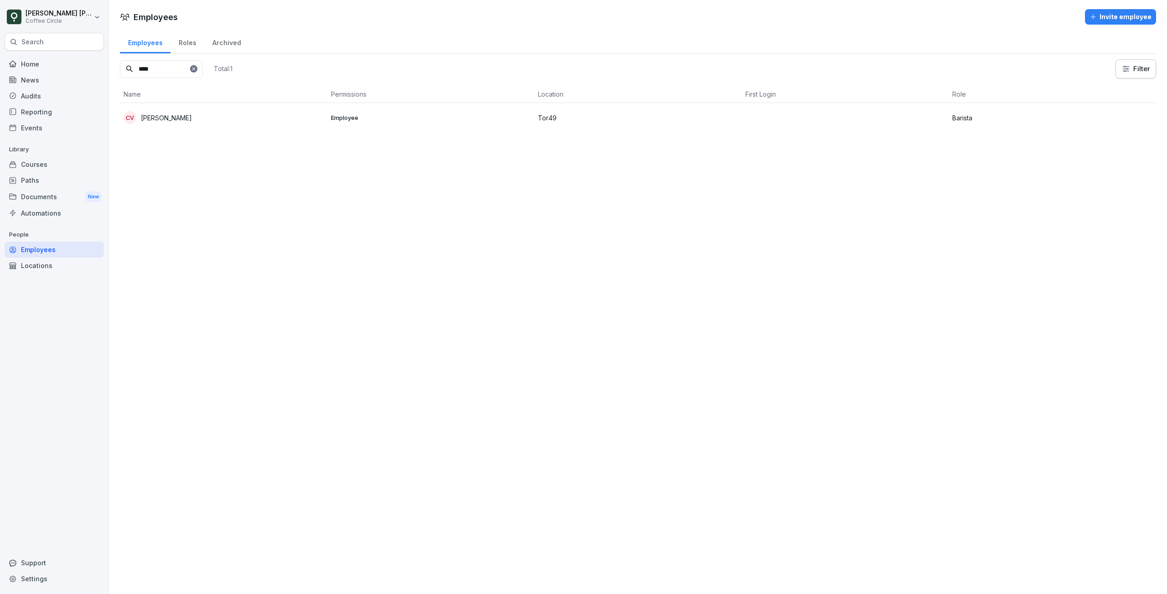 The height and width of the screenshot is (594, 1167). I want to click on button: Invite employee, so click(1120, 17).